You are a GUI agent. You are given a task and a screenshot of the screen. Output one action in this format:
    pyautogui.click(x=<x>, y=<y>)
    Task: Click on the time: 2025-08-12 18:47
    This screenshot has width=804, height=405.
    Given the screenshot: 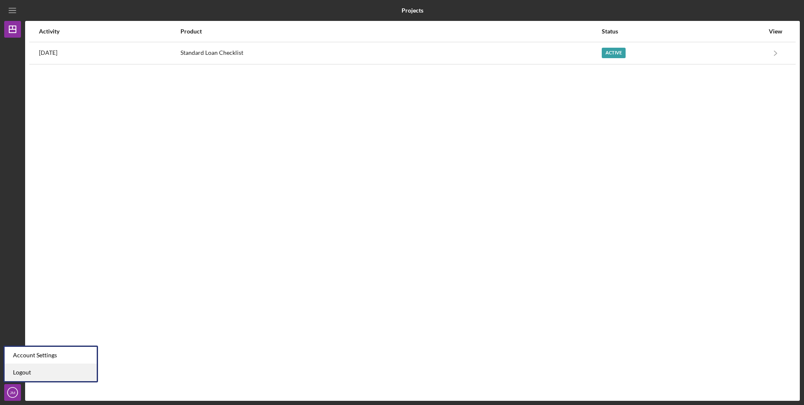 What is the action you would take?
    pyautogui.click(x=48, y=53)
    